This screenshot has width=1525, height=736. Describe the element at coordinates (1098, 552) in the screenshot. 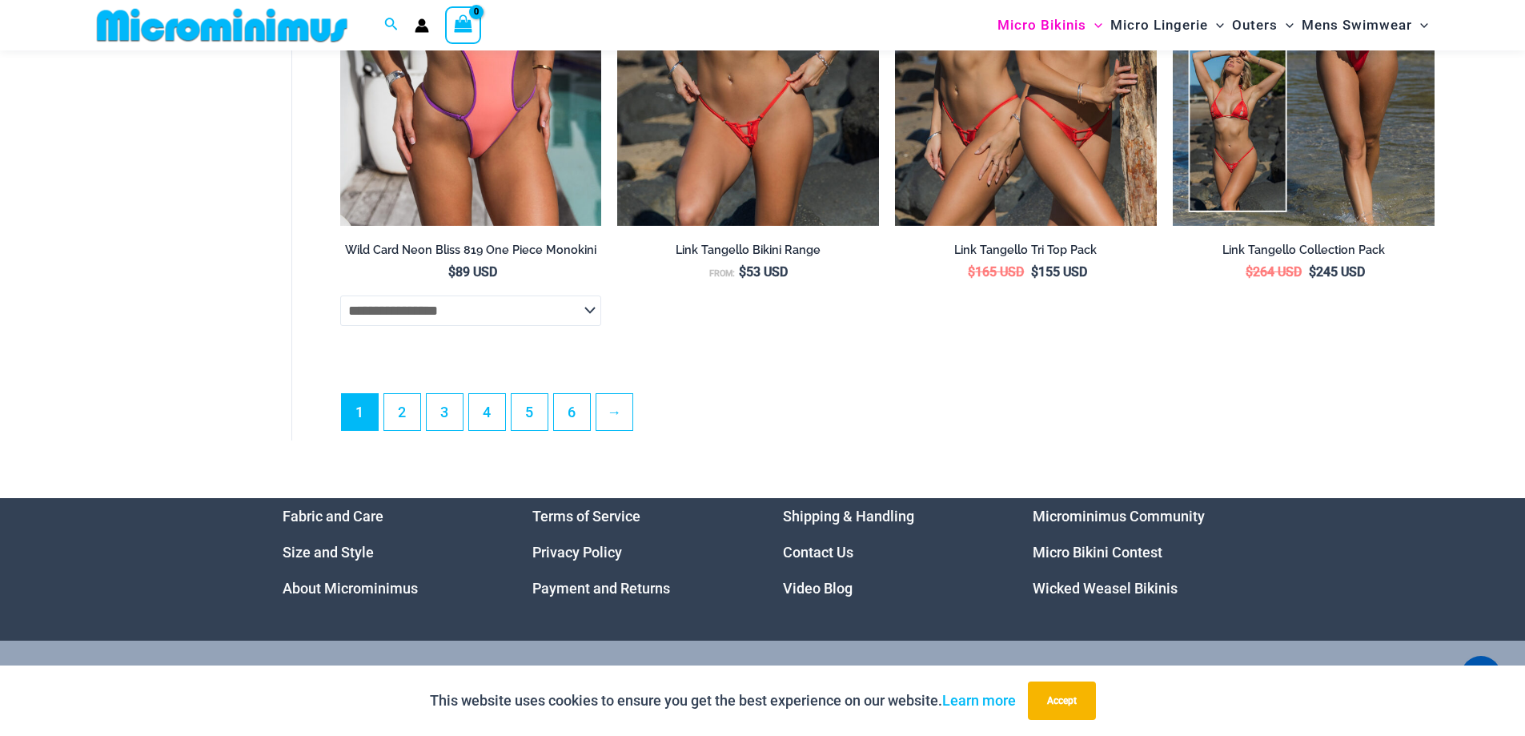

I see `a: Micro Bikini Contest` at that location.